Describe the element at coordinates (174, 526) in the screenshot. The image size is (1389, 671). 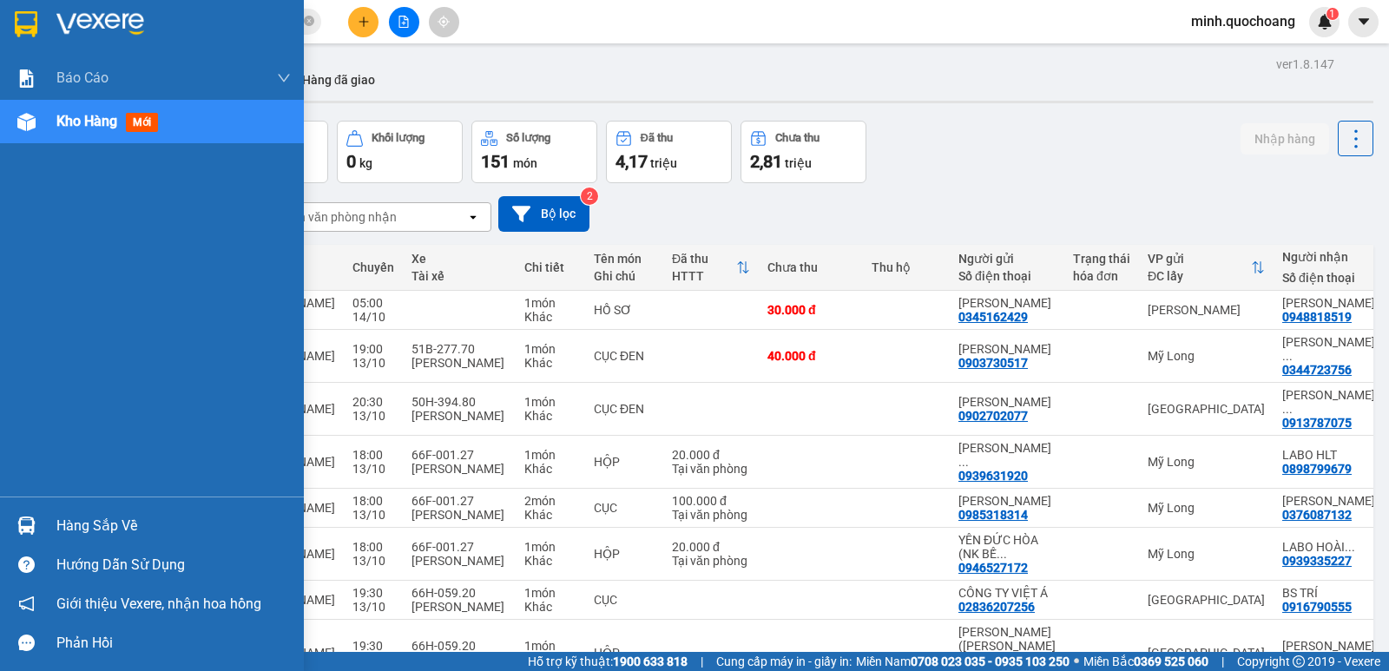
I see `div: Hàng sắp về` at that location.